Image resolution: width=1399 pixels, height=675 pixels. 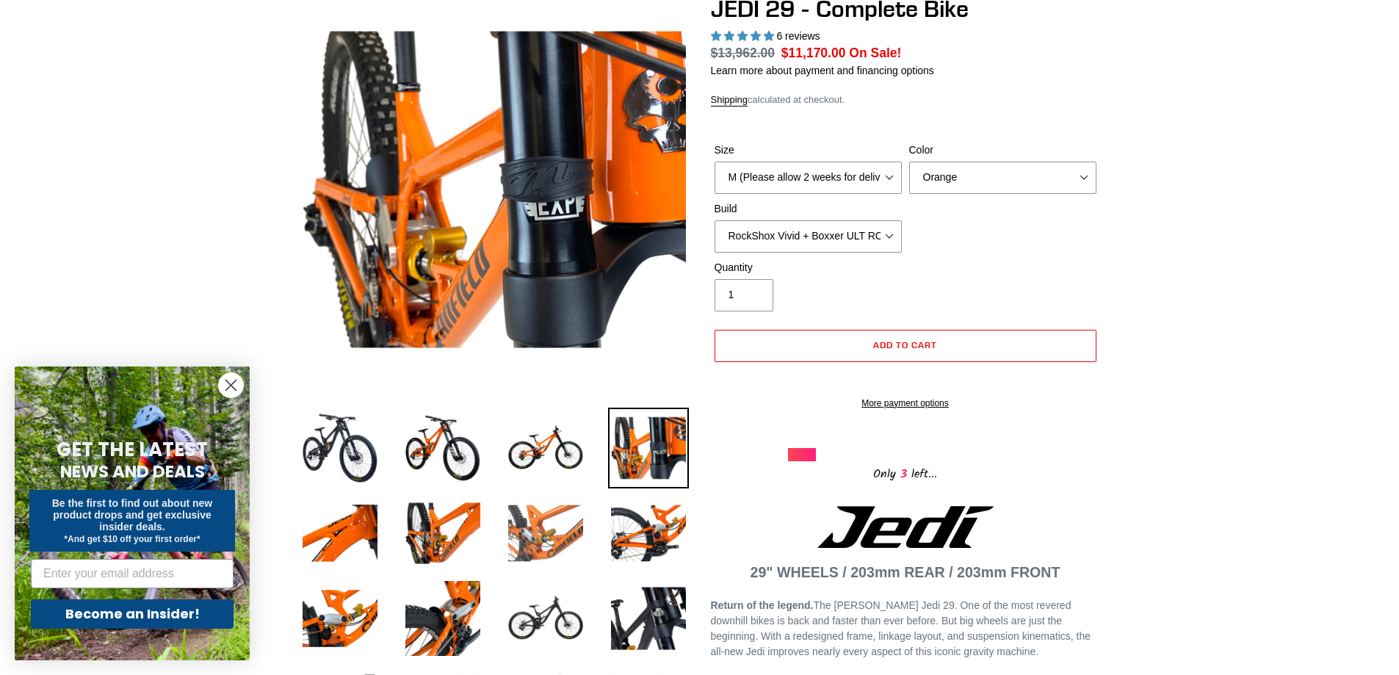 I want to click on button: Close dialog, so click(x=231, y=385).